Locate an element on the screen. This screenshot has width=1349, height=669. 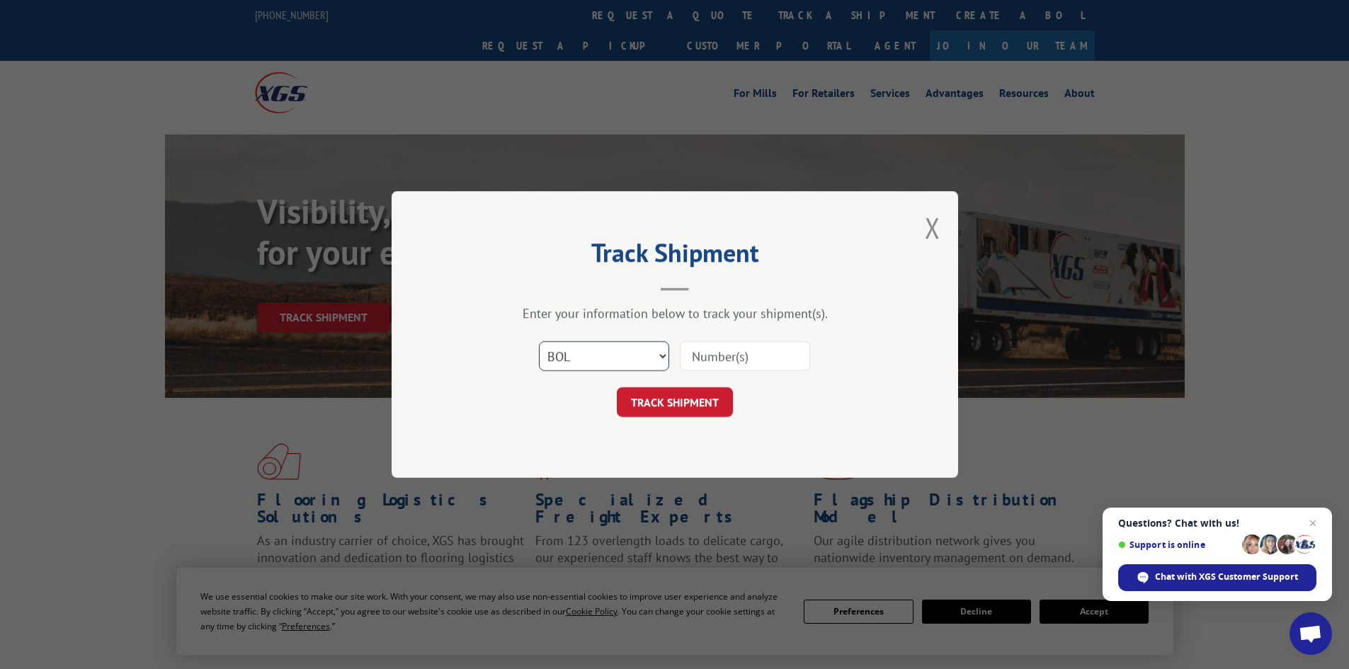
button: TRACK SHIPMENT is located at coordinates (675, 402).